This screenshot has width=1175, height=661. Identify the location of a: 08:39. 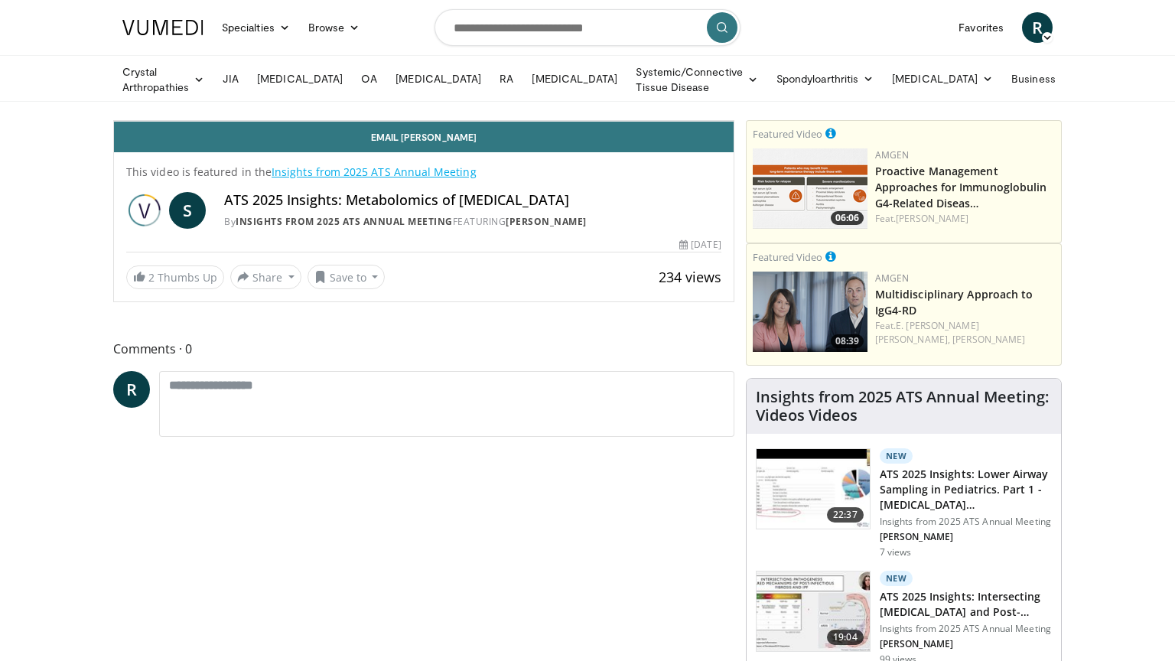
(810, 311).